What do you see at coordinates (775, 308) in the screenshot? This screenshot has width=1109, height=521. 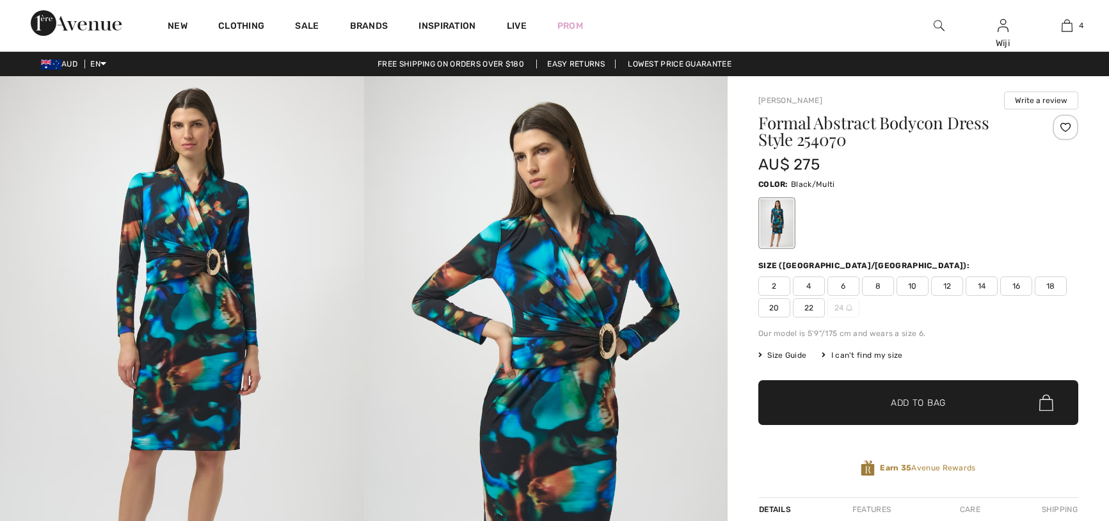 I see `span: 20` at bounding box center [775, 308].